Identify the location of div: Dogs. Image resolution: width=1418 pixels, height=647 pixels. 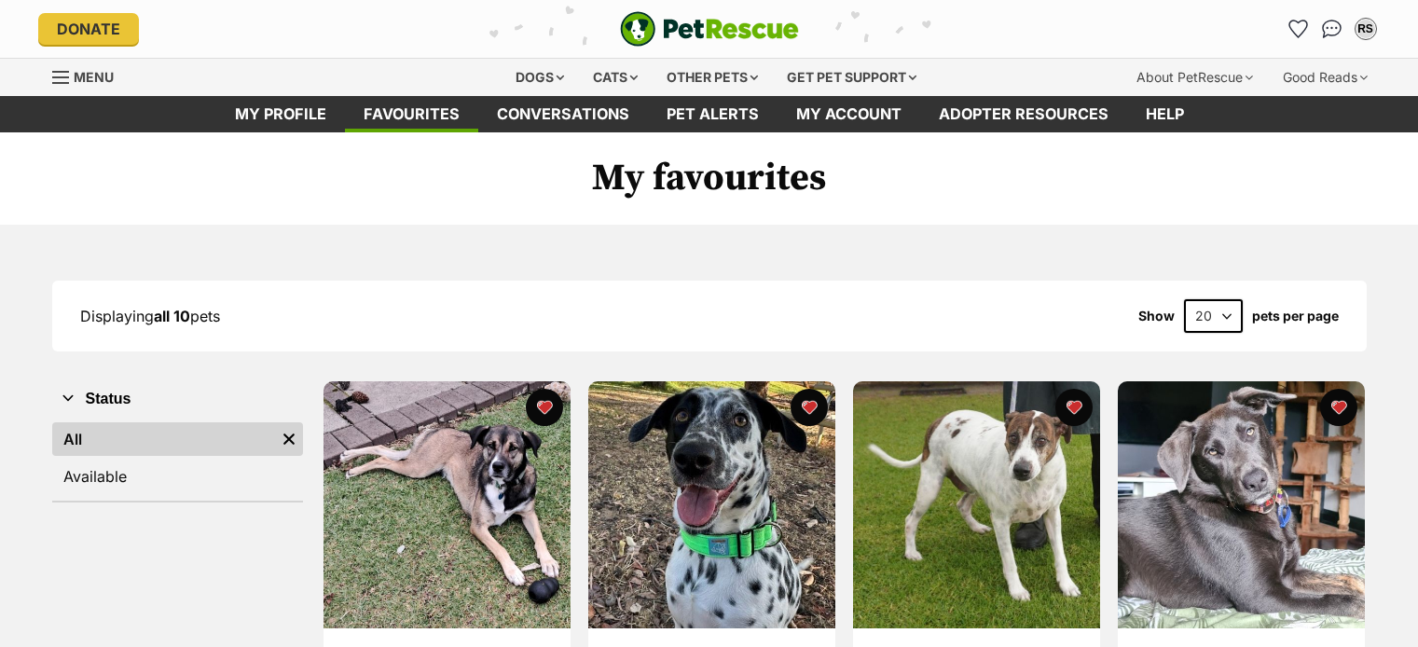
(540, 77).